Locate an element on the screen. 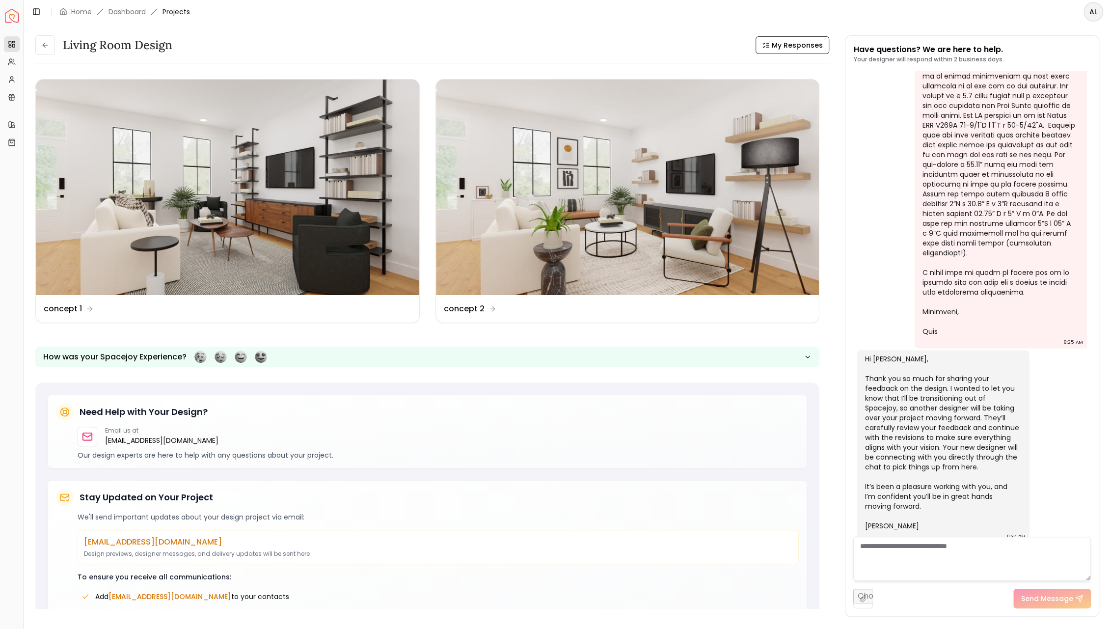  span: AL is located at coordinates (1093, 12).